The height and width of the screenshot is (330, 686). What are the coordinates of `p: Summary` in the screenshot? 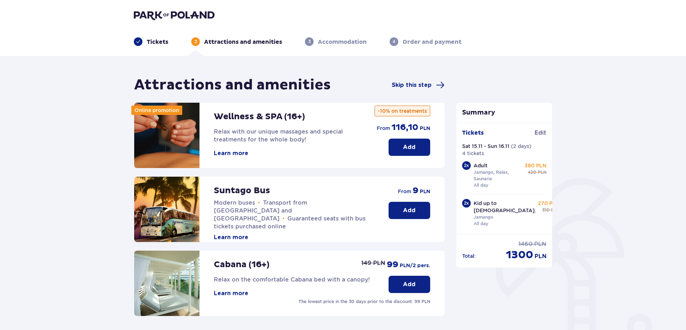 It's located at (505, 113).